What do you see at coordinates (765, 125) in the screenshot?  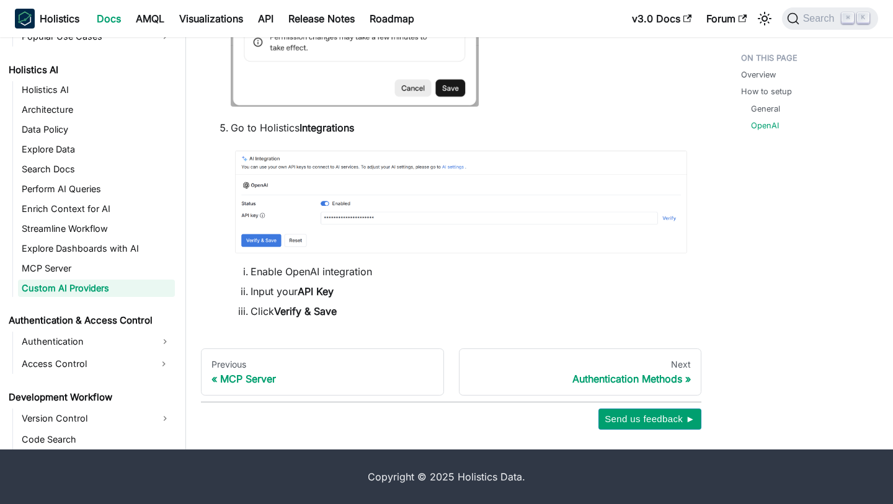 I see `a: OpenAI` at bounding box center [765, 125].